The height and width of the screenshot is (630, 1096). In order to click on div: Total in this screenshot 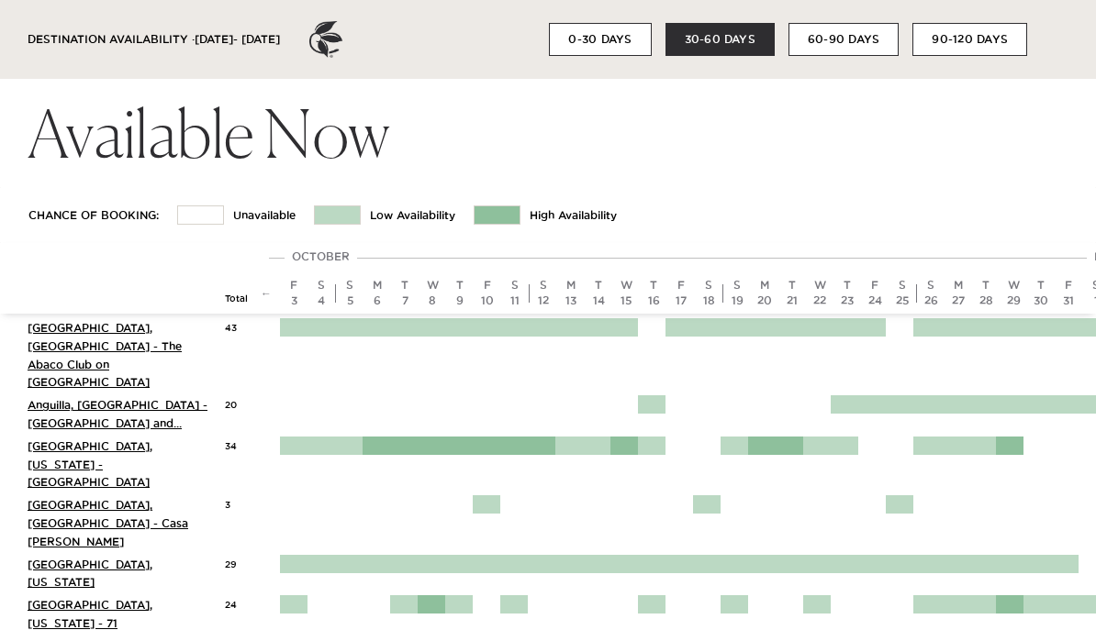, I will do `click(239, 299)`.